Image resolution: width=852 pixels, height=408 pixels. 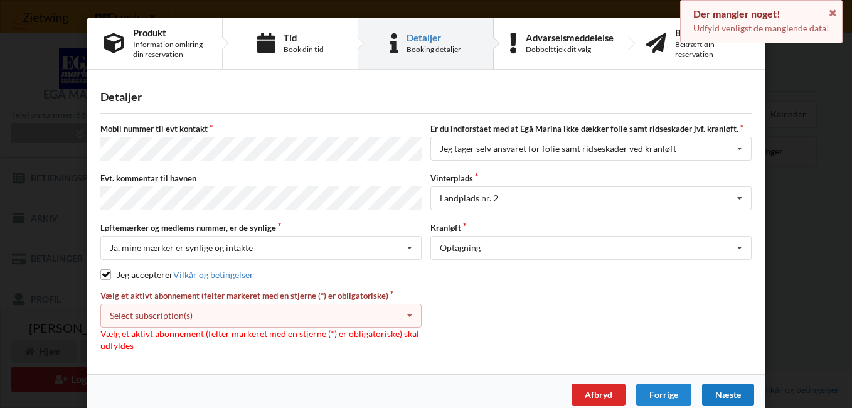 I want to click on label: Vælg et aktivt abonnement (felter markeret med en stjerne (*) er obligatoriske), so click(x=261, y=295).